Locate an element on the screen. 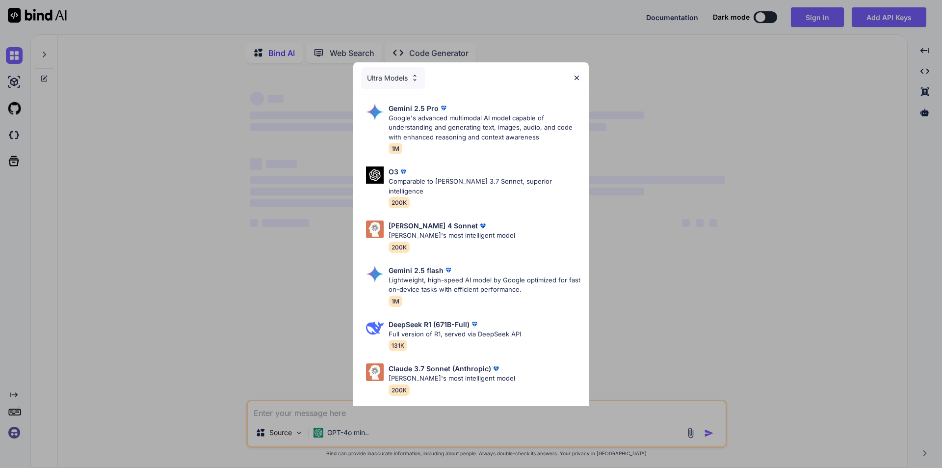 The height and width of the screenshot is (468, 942). p: Lightweight, high-speed AI model by Google optimized for fast on-device tasks with efficient perf... is located at coordinates (485, 285).